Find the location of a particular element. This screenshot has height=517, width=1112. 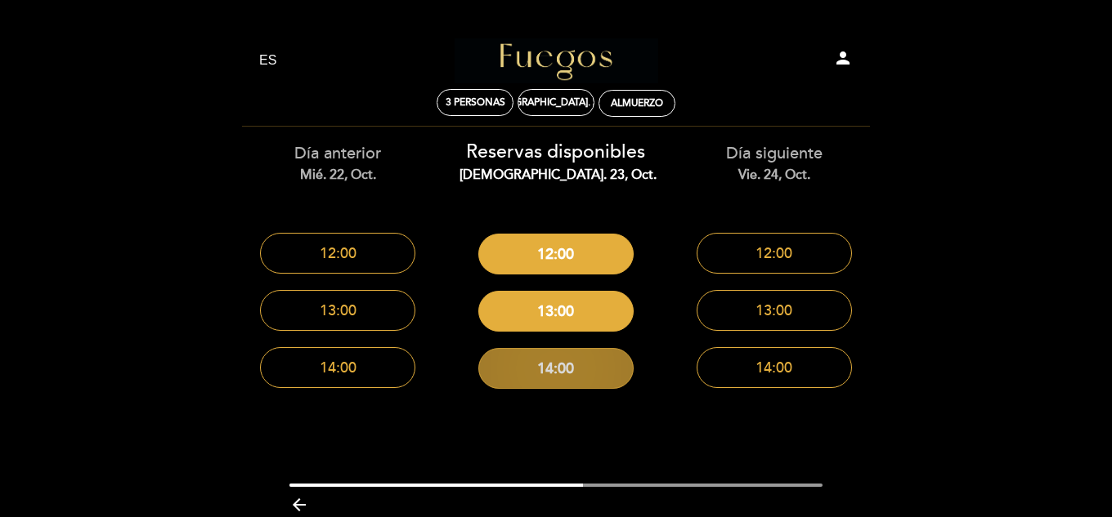

i: person is located at coordinates (843, 58).